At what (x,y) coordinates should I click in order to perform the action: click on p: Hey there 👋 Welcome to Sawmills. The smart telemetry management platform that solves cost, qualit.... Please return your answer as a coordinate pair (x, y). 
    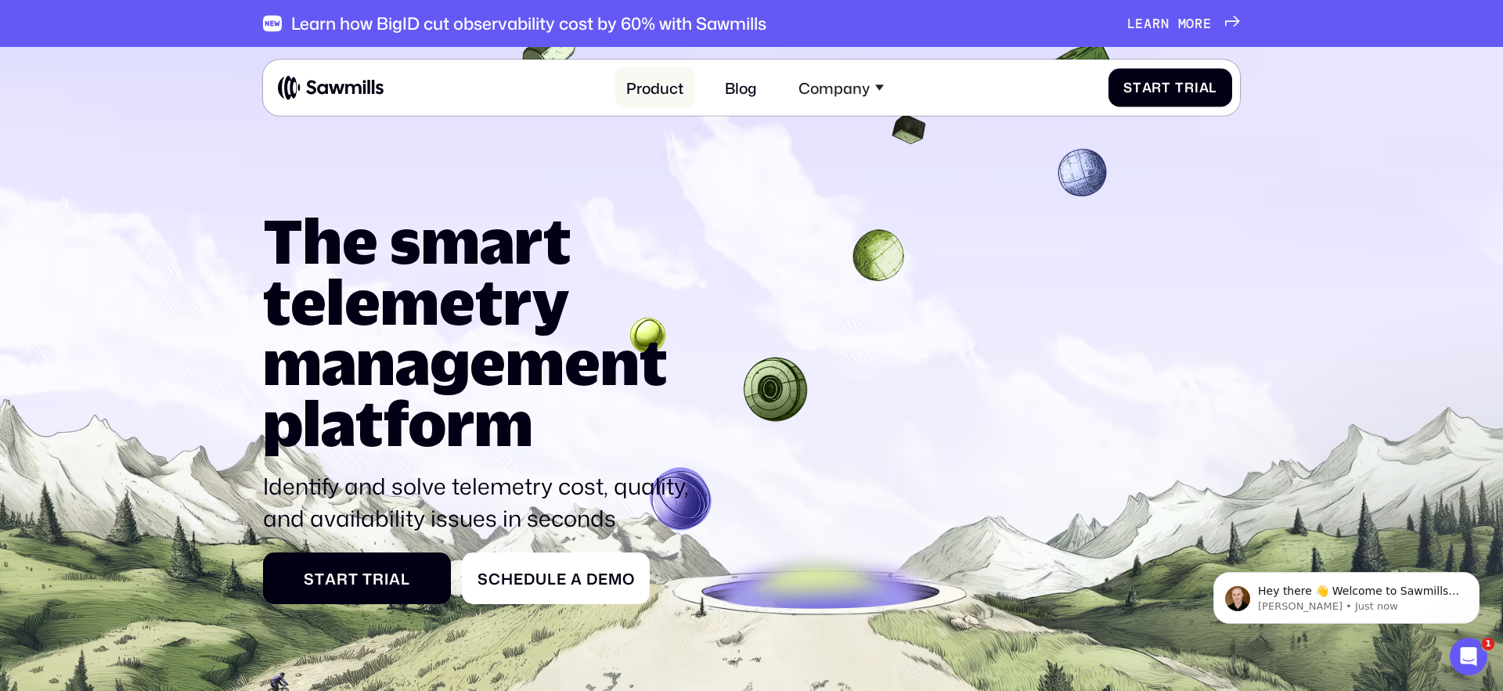
    Looking at the image, I should click on (169, 52).